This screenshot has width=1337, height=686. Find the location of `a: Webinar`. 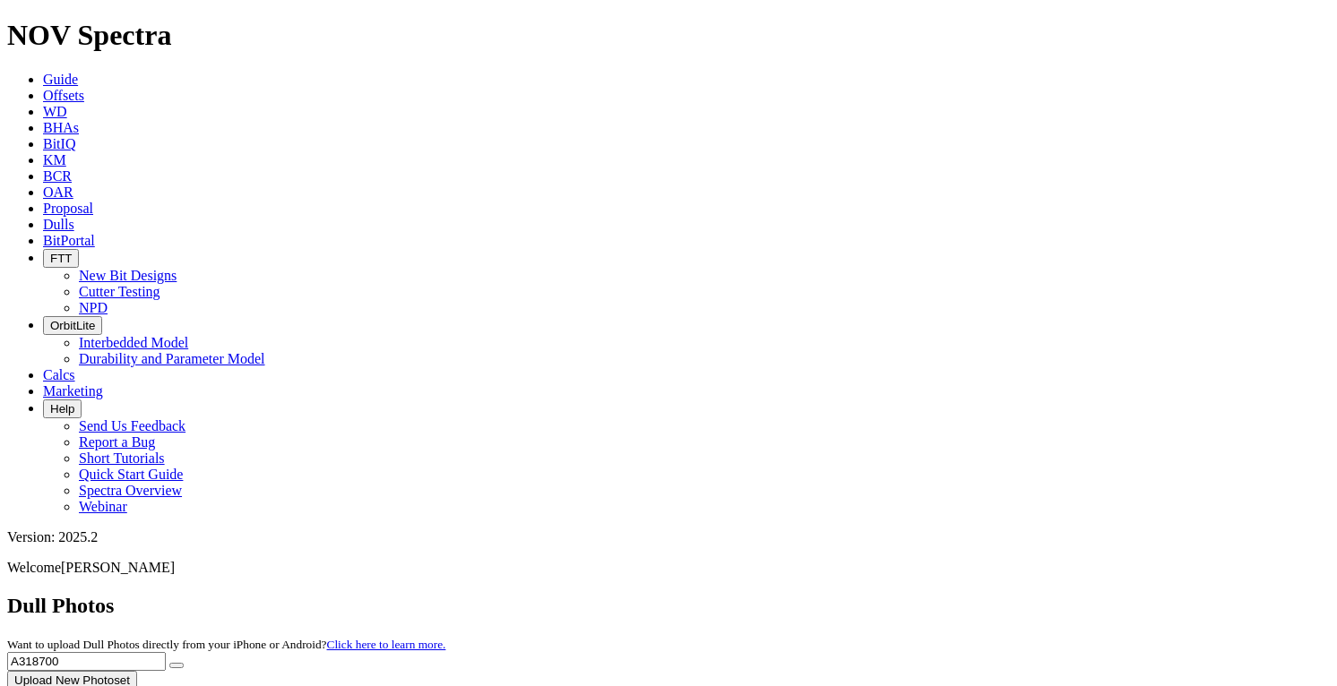

a: Webinar is located at coordinates (103, 506).